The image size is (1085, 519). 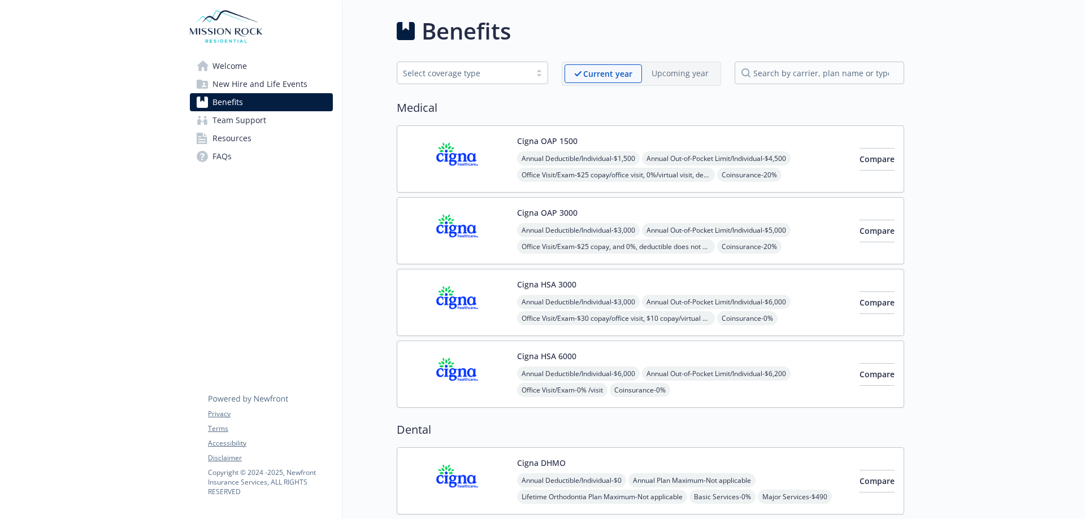 I want to click on a: Resources, so click(x=261, y=138).